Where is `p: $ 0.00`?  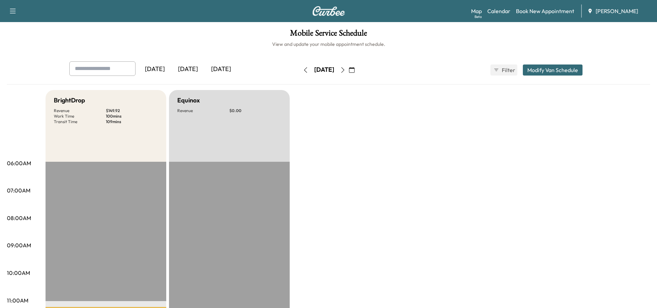 p: $ 0.00 is located at coordinates (255, 111).